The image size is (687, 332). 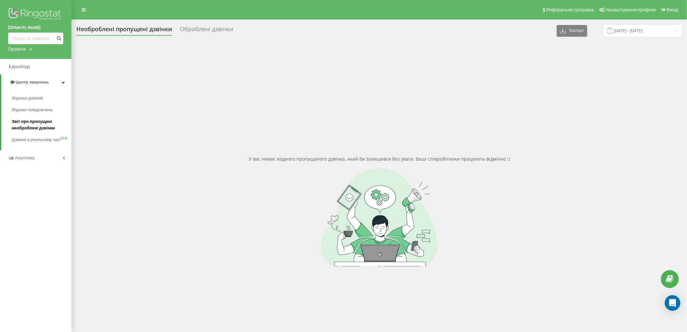 I want to click on span: Дашборд, so click(x=21, y=66).